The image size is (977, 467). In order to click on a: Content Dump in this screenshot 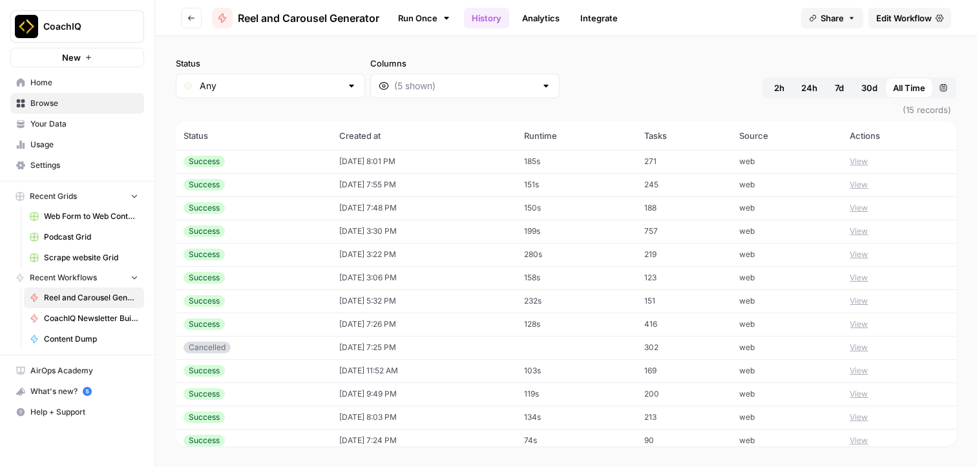, I will do `click(84, 339)`.